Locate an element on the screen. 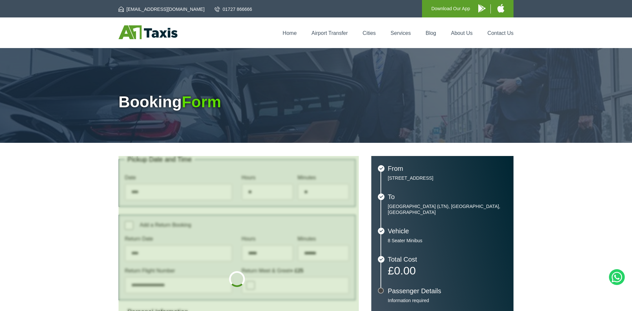 This screenshot has width=632, height=311. span: Form is located at coordinates (201, 102).